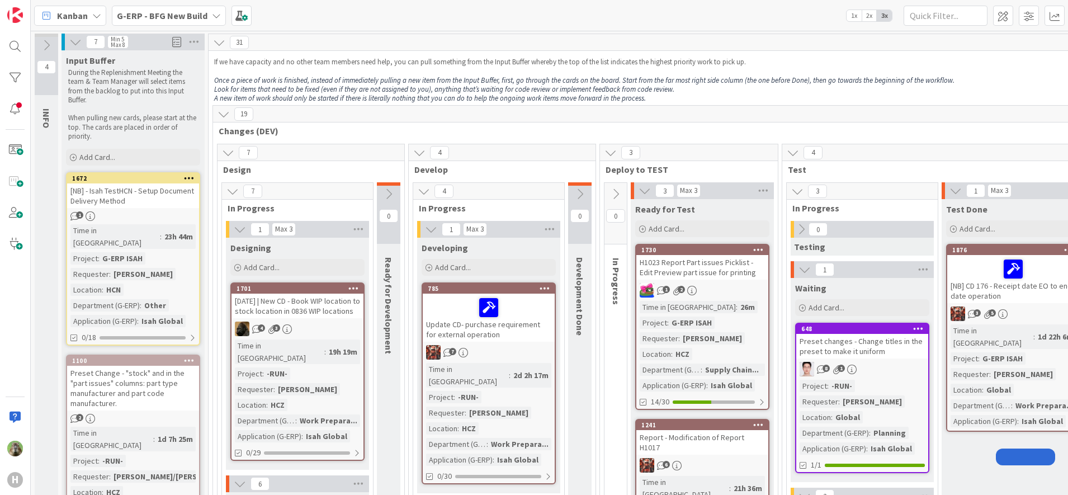  I want to click on em: Once a piece of work is finished, instead of immediately pulling a new item from the Input Buffer..., so click(584, 80).